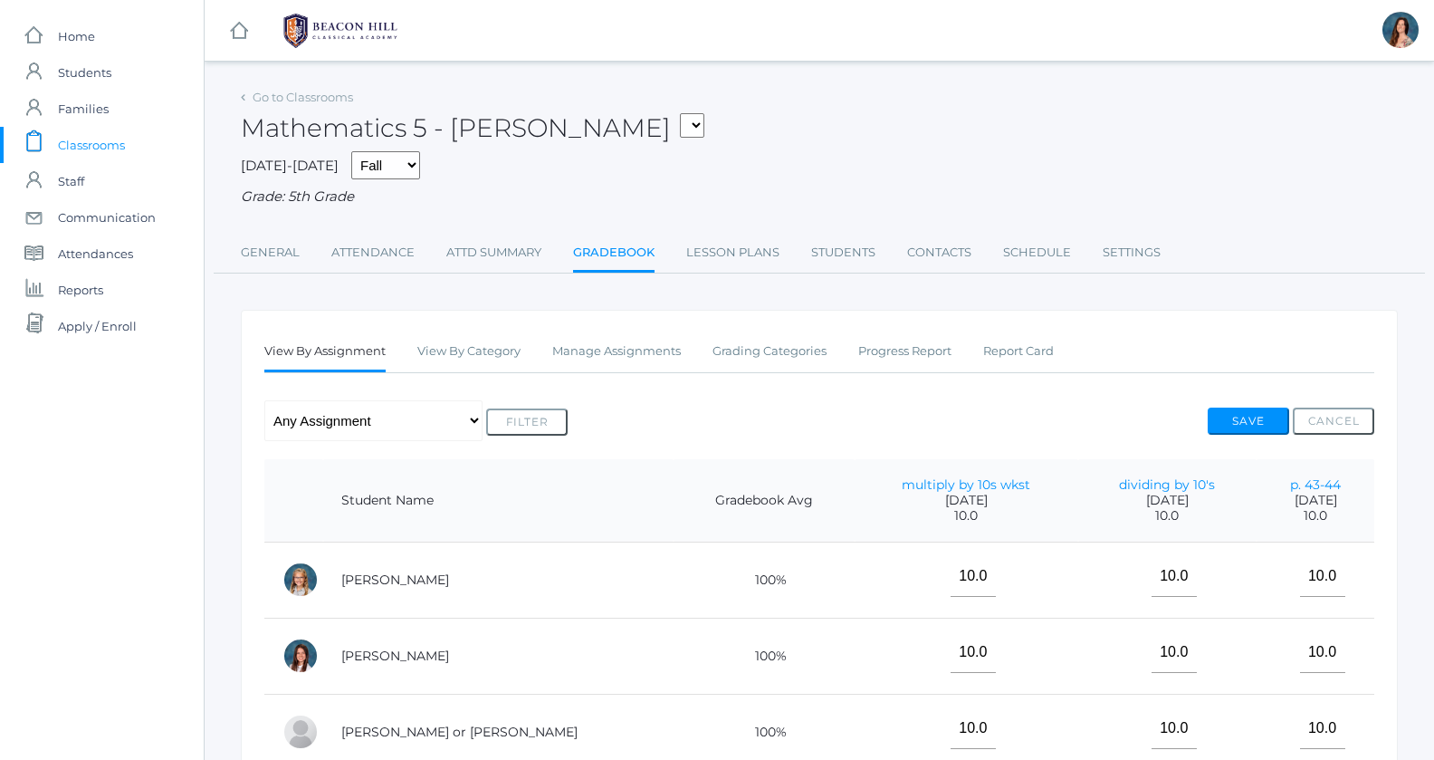 The width and height of the screenshot is (1434, 760). What do you see at coordinates (498, 501) in the screenshot?
I see `th: Student Name` at bounding box center [498, 501].